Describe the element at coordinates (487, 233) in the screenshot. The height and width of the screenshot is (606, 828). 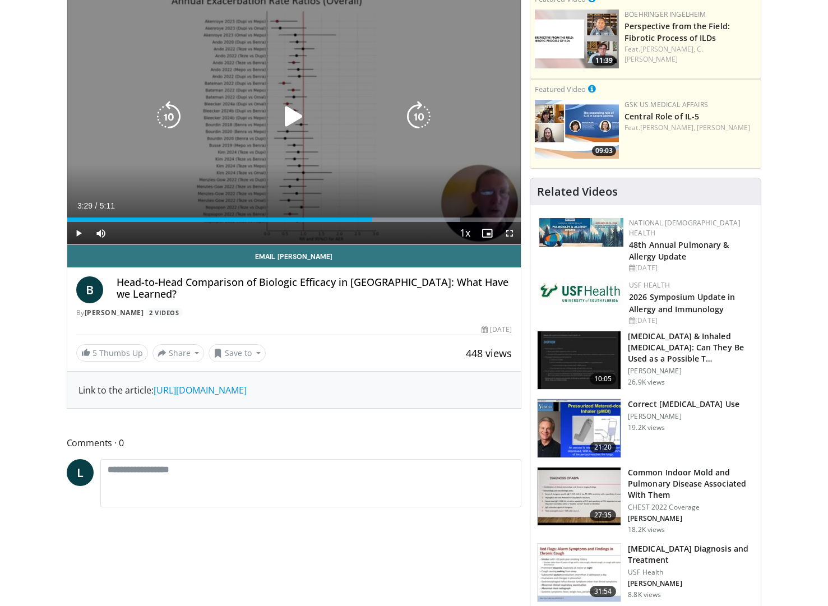
I see `button: Enable picture-in-picture mode` at that location.